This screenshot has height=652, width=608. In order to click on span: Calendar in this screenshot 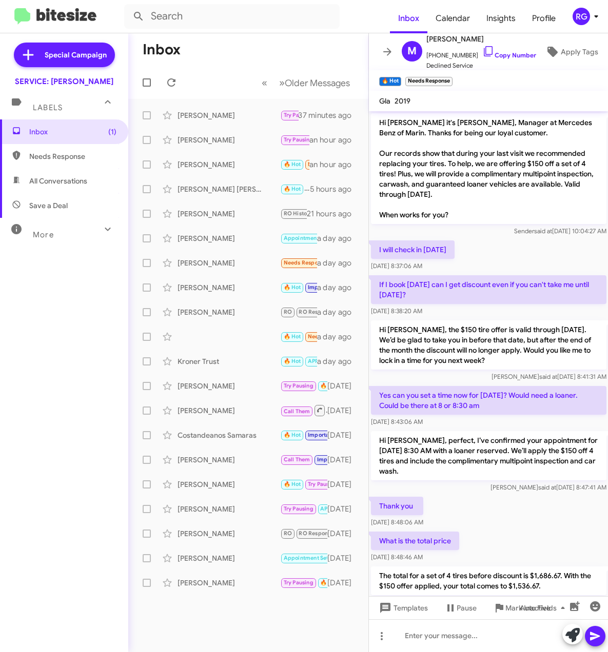, I will do `click(452, 18)`.